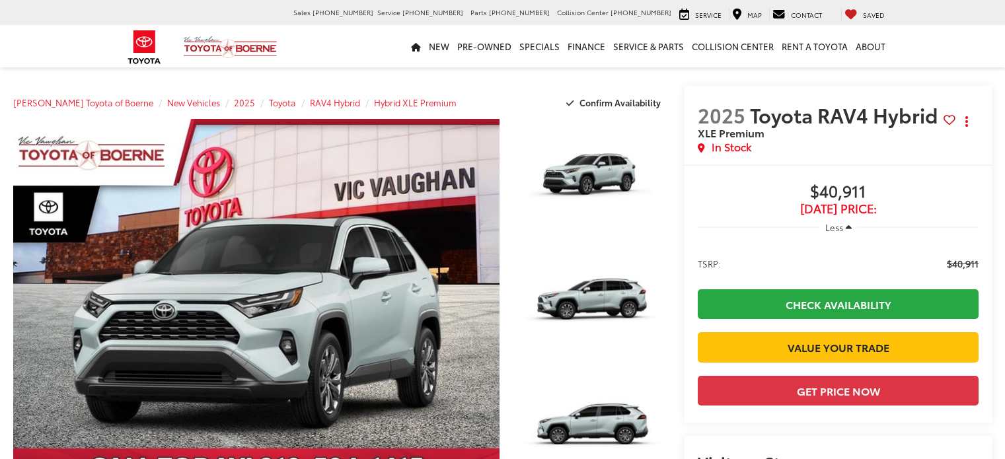  What do you see at coordinates (244, 102) in the screenshot?
I see `a: 2025` at bounding box center [244, 102].